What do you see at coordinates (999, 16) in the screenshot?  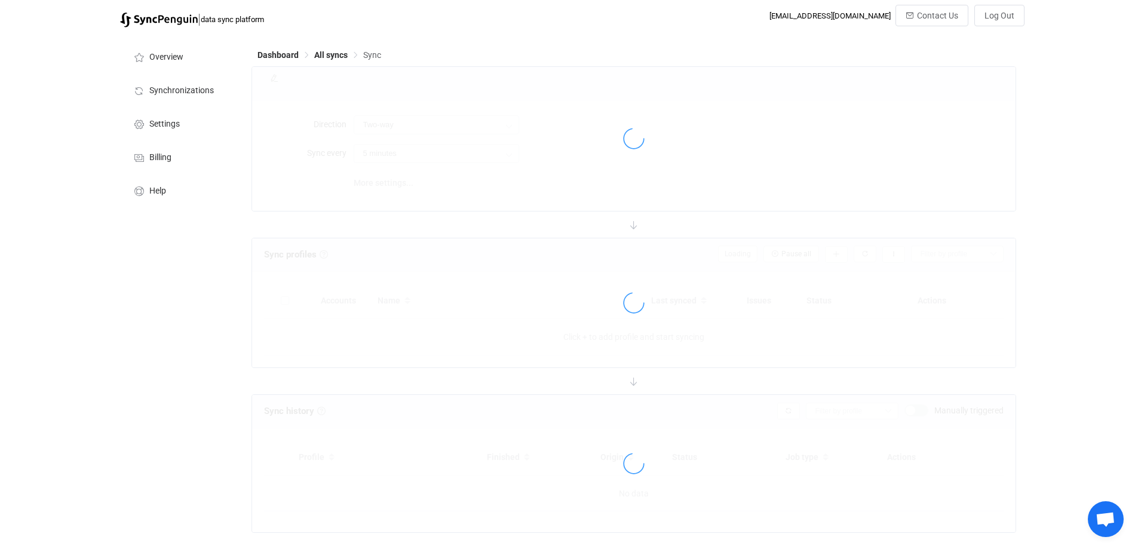 I see `span: Log Out` at bounding box center [999, 16].